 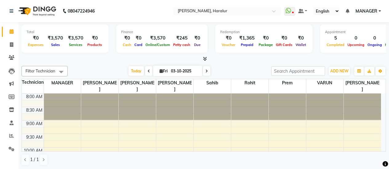 I want to click on input: Search Appointment, so click(x=298, y=71).